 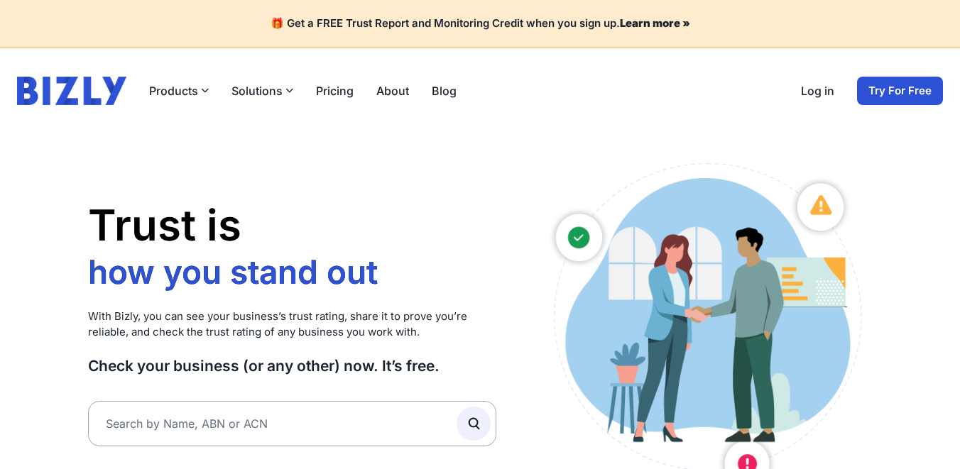 What do you see at coordinates (236, 313) in the screenshot?
I see `li: who you work with` at bounding box center [236, 313].